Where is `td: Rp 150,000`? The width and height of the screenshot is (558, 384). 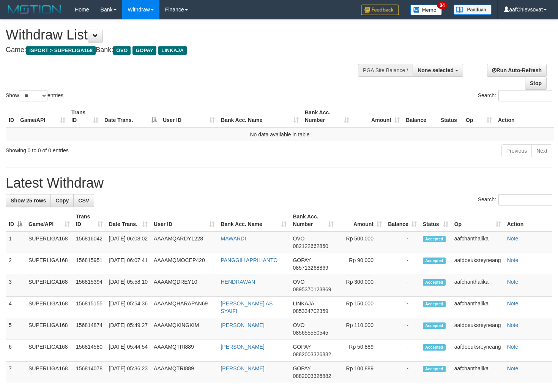
td: Rp 150,000 is located at coordinates (361, 307).